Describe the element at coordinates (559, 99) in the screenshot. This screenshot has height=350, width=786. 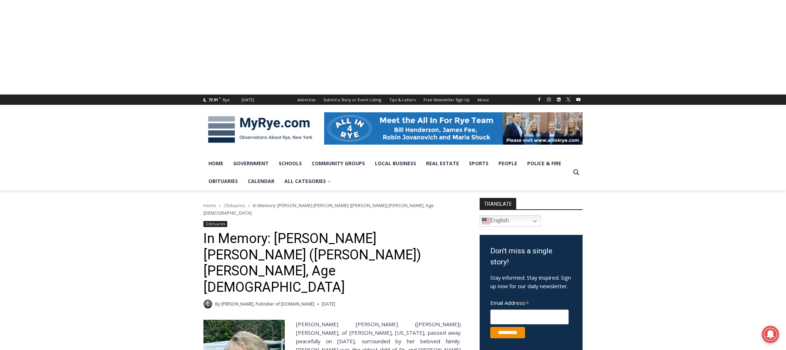
I see `a: Linkedin` at that location.